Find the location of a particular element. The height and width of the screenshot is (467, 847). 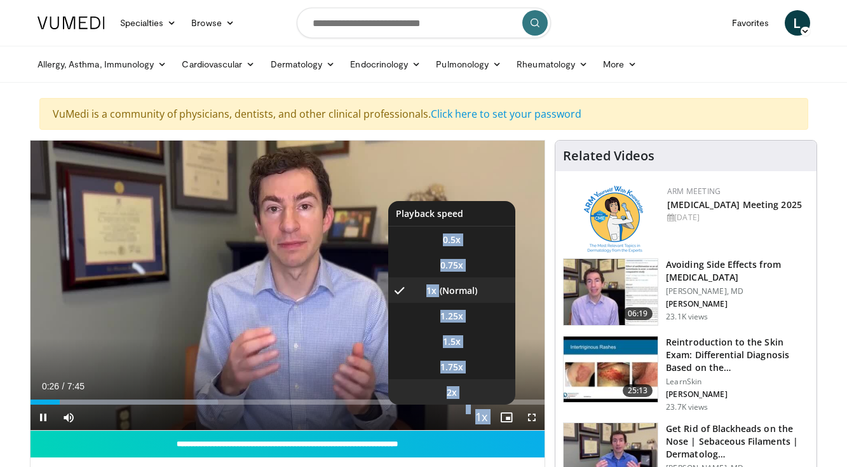

p: 23.7K views is located at coordinates (687, 407).